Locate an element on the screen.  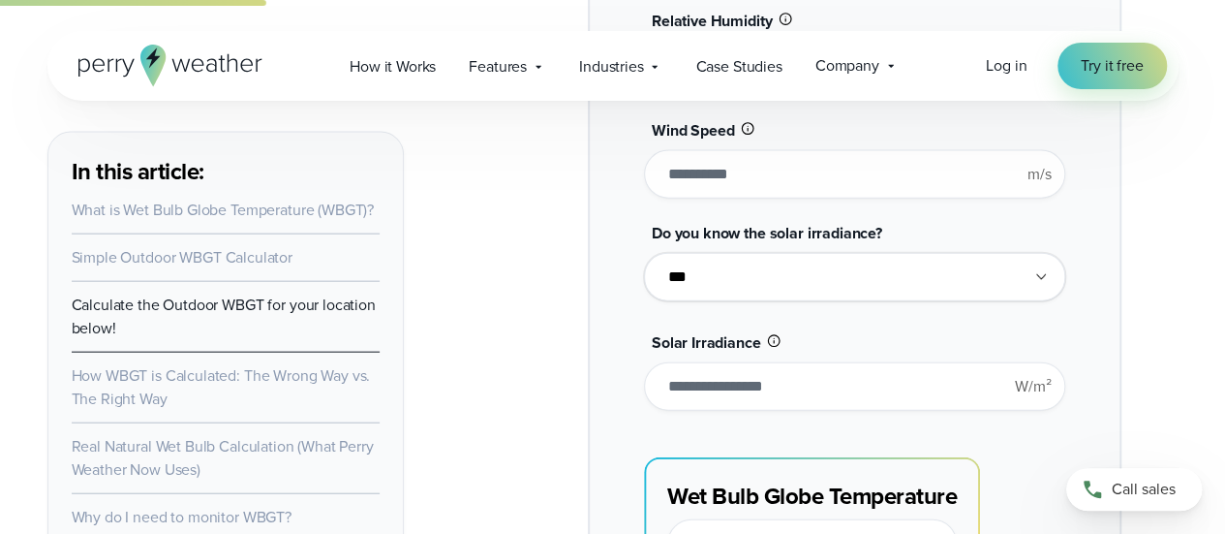
a: Try it free is located at coordinates (1112, 66).